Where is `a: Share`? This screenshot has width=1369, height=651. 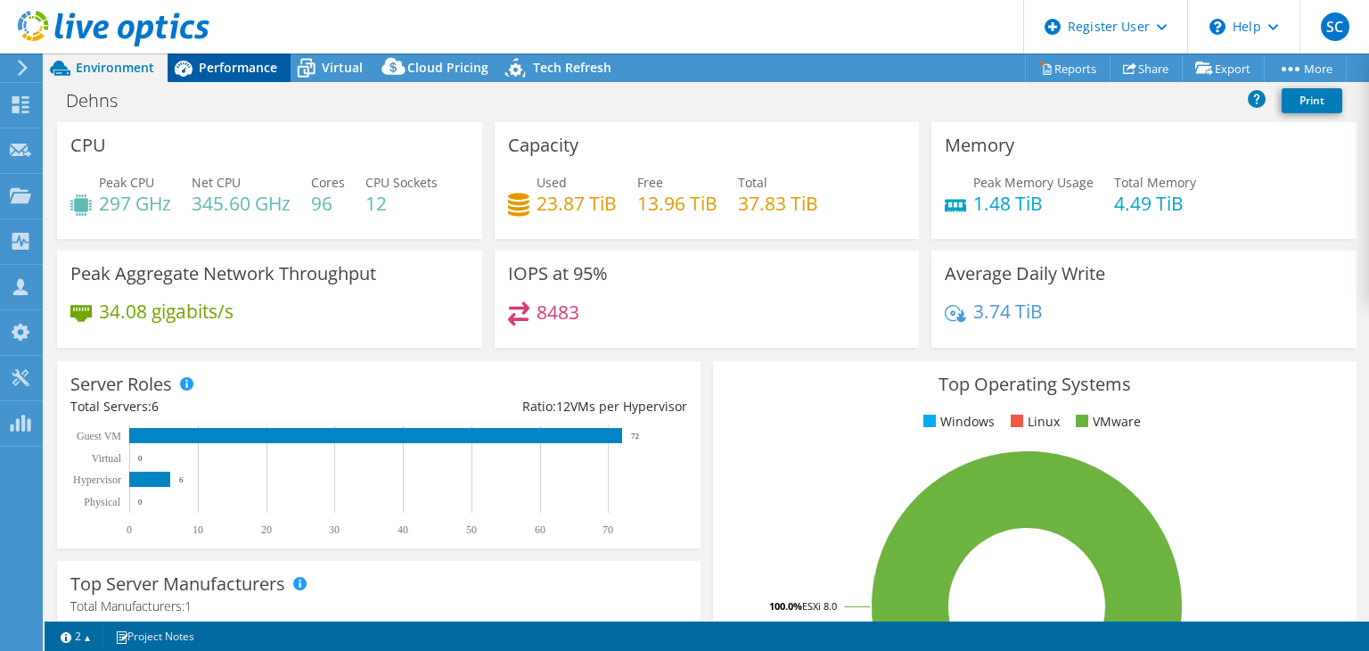
a: Share is located at coordinates (1146, 68).